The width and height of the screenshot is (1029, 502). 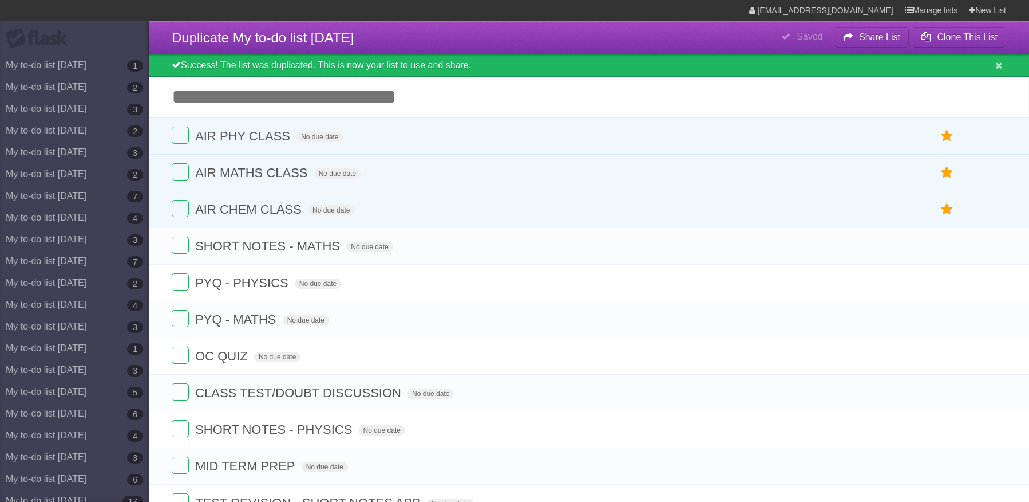 I want to click on b: Share List, so click(x=880, y=37).